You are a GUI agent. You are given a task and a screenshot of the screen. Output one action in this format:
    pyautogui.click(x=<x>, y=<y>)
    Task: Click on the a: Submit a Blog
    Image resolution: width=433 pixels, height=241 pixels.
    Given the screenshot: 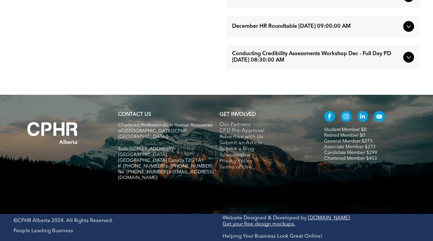 What is the action you would take?
    pyautogui.click(x=264, y=149)
    